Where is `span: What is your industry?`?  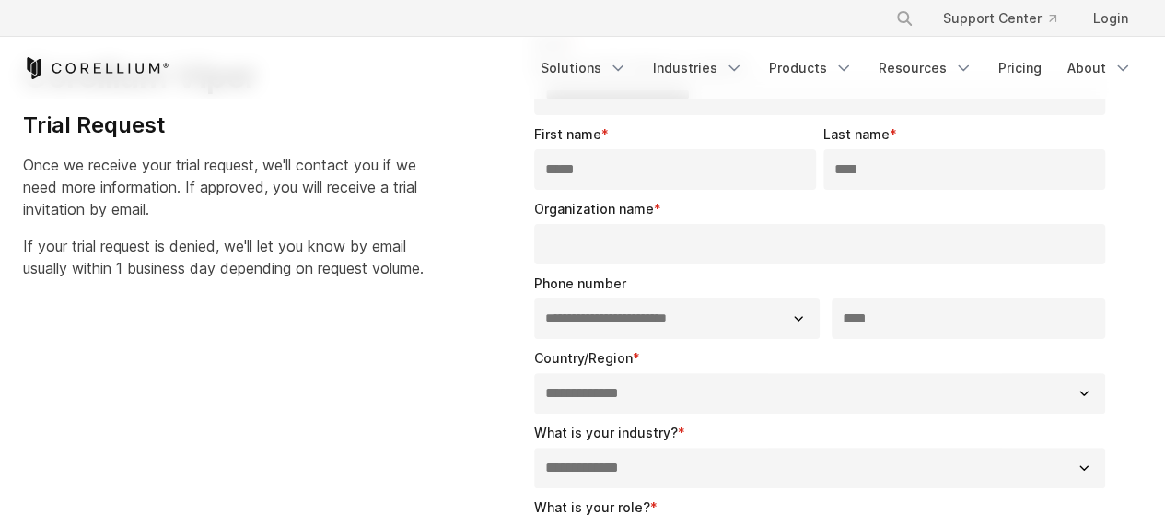
span: What is your industry? is located at coordinates (606, 432).